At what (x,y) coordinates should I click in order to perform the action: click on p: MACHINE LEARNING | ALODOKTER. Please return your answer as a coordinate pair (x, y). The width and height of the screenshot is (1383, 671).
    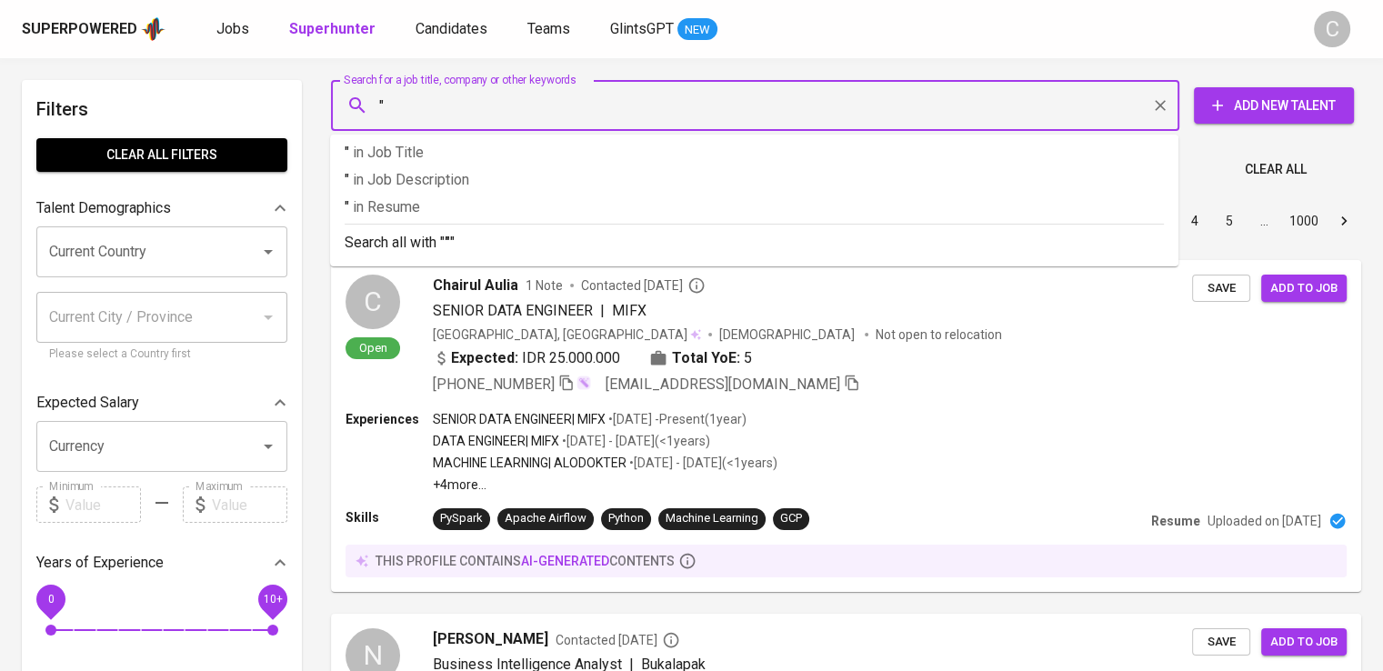
    Looking at the image, I should click on (529, 463).